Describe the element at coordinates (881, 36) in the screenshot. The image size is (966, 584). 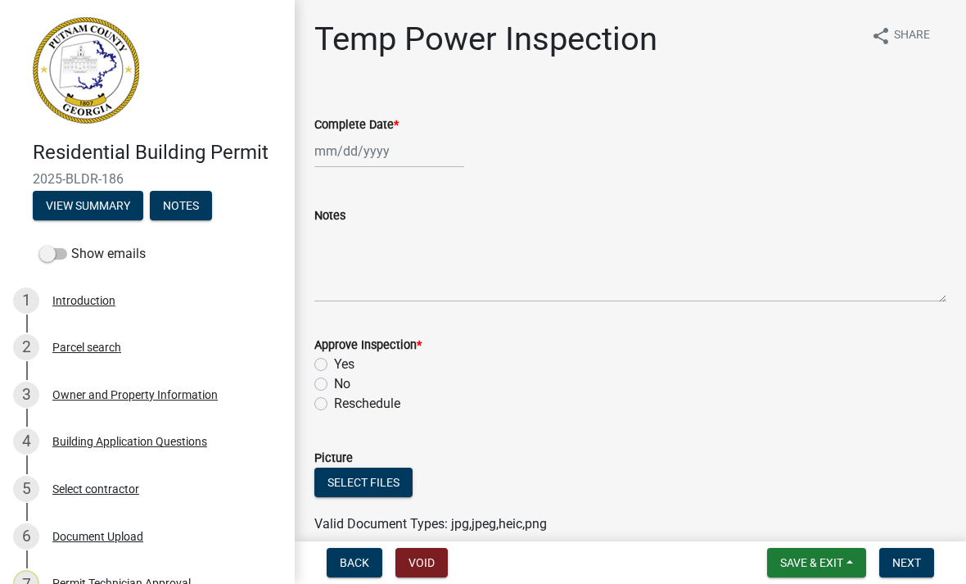
I see `i: share` at that location.